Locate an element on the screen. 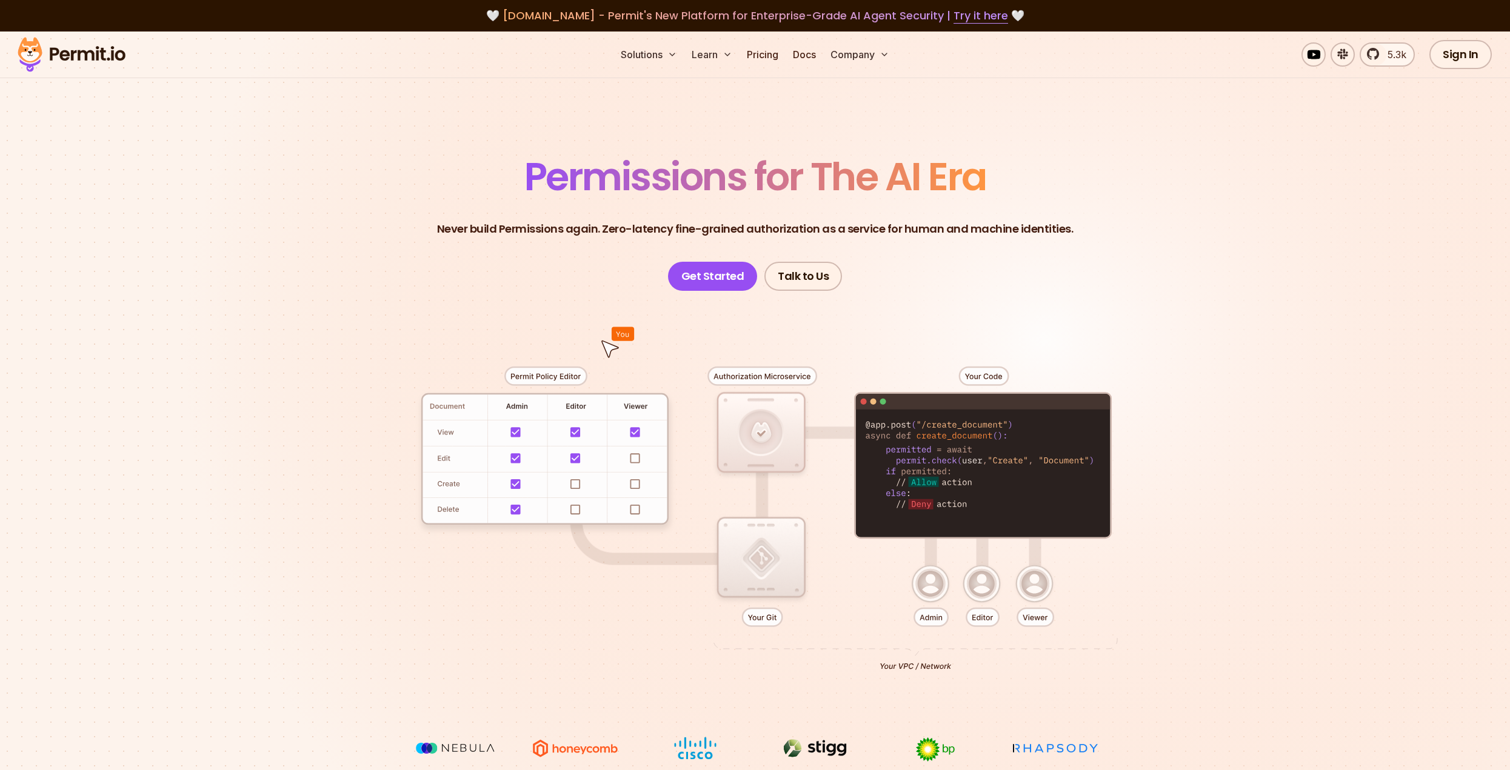  span: Permissions for The AI Era is located at coordinates (755, 176).